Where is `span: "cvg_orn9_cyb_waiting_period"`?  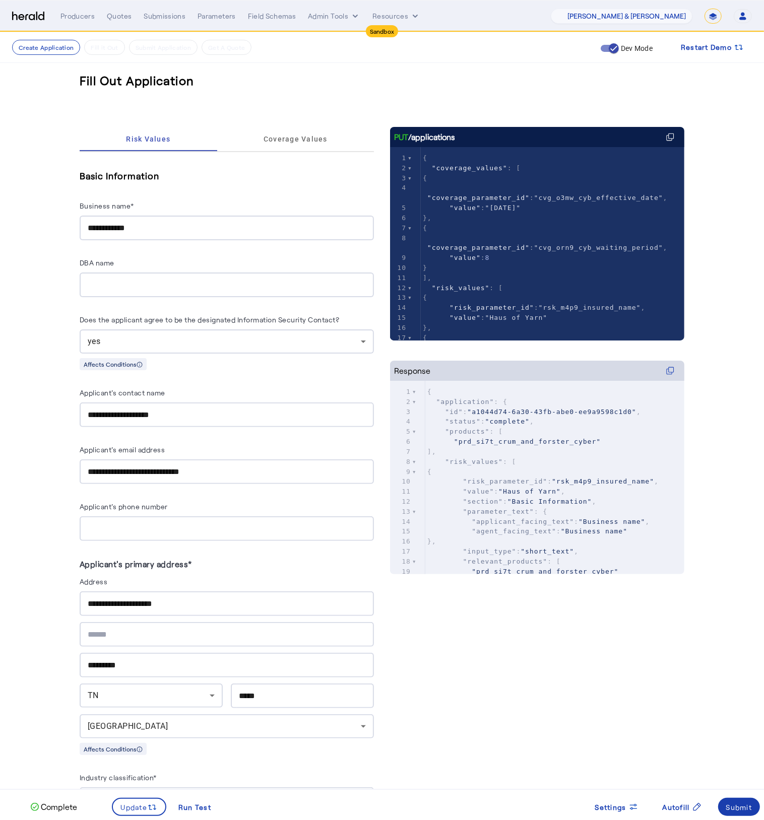
span: "cvg_orn9_cyb_waiting_period" is located at coordinates (598, 247).